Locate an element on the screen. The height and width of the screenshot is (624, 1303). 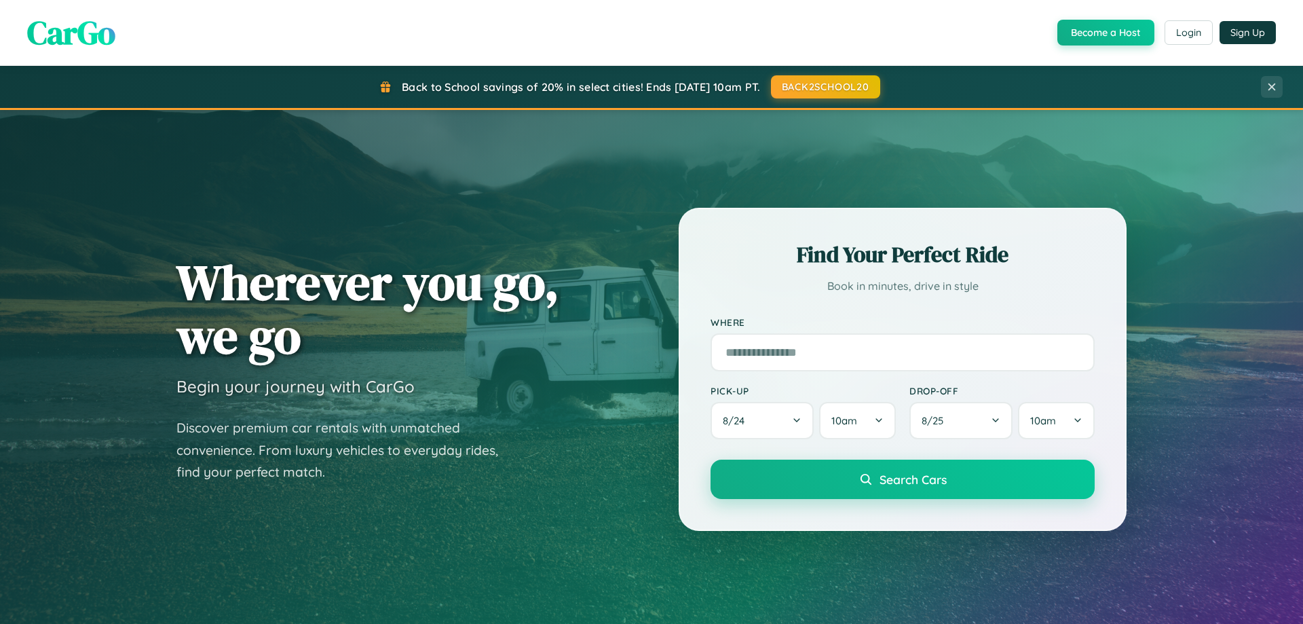
span: CarGo is located at coordinates (71, 33).